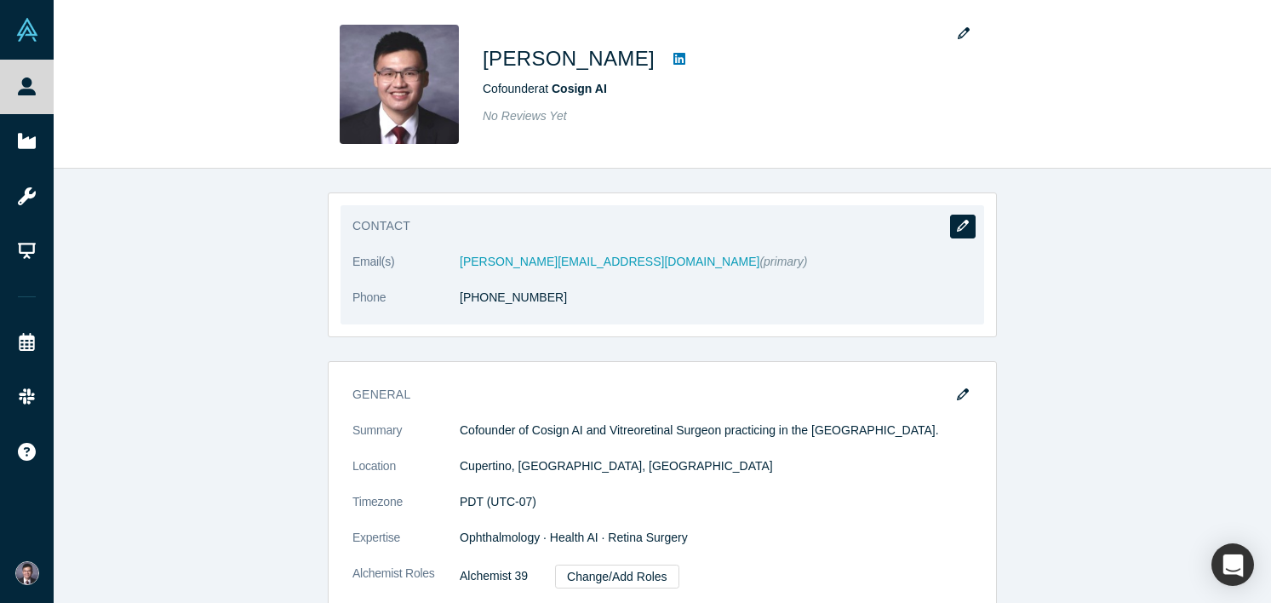  Describe the element at coordinates (716, 501) in the screenshot. I see `dd: PDT (UTC-07)` at that location.